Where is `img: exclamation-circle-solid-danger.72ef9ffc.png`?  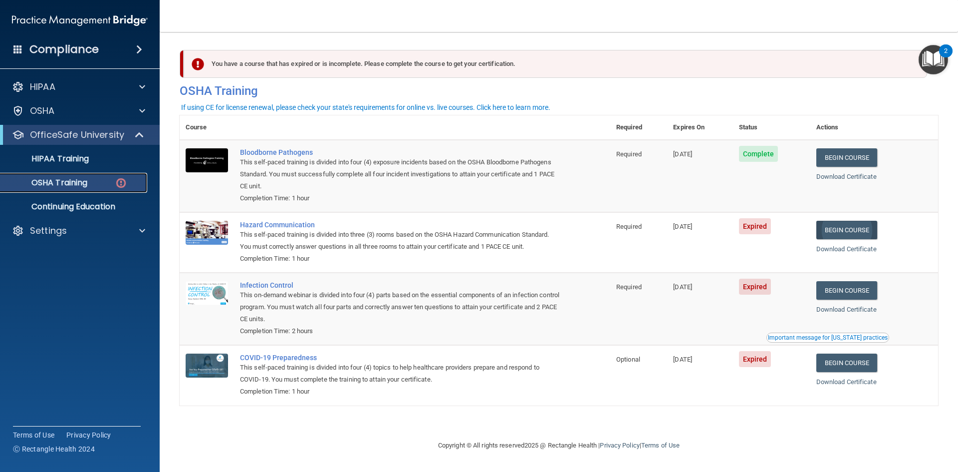
img: exclamation-circle-solid-danger.72ef9ffc.png is located at coordinates (198, 64).